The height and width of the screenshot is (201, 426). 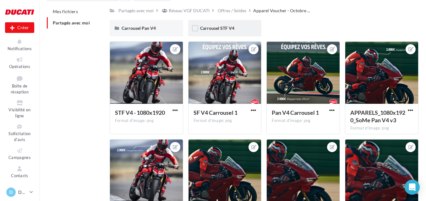 What do you see at coordinates (281, 11) in the screenshot?
I see `span: Apparel Voucher - Octobre ...` at bounding box center [281, 11].